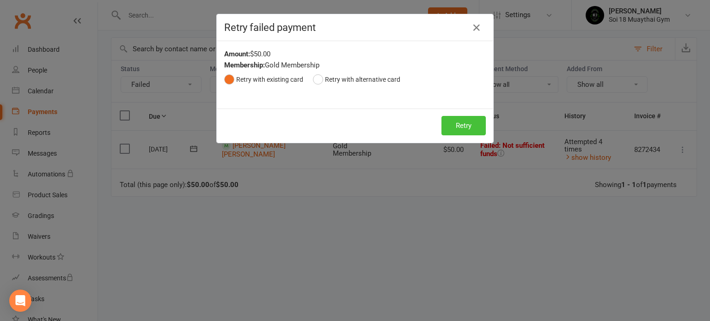  Describe the element at coordinates (20, 301) in the screenshot. I see `div: Open Intercom Messenger` at that location.